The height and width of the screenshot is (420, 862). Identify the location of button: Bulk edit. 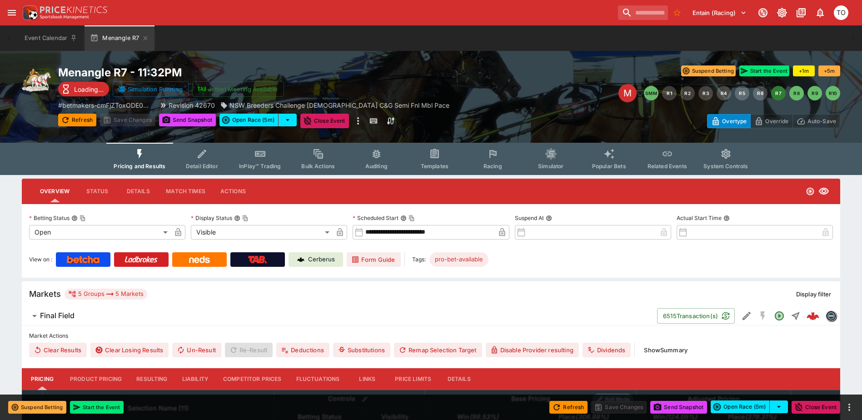
(365, 399).